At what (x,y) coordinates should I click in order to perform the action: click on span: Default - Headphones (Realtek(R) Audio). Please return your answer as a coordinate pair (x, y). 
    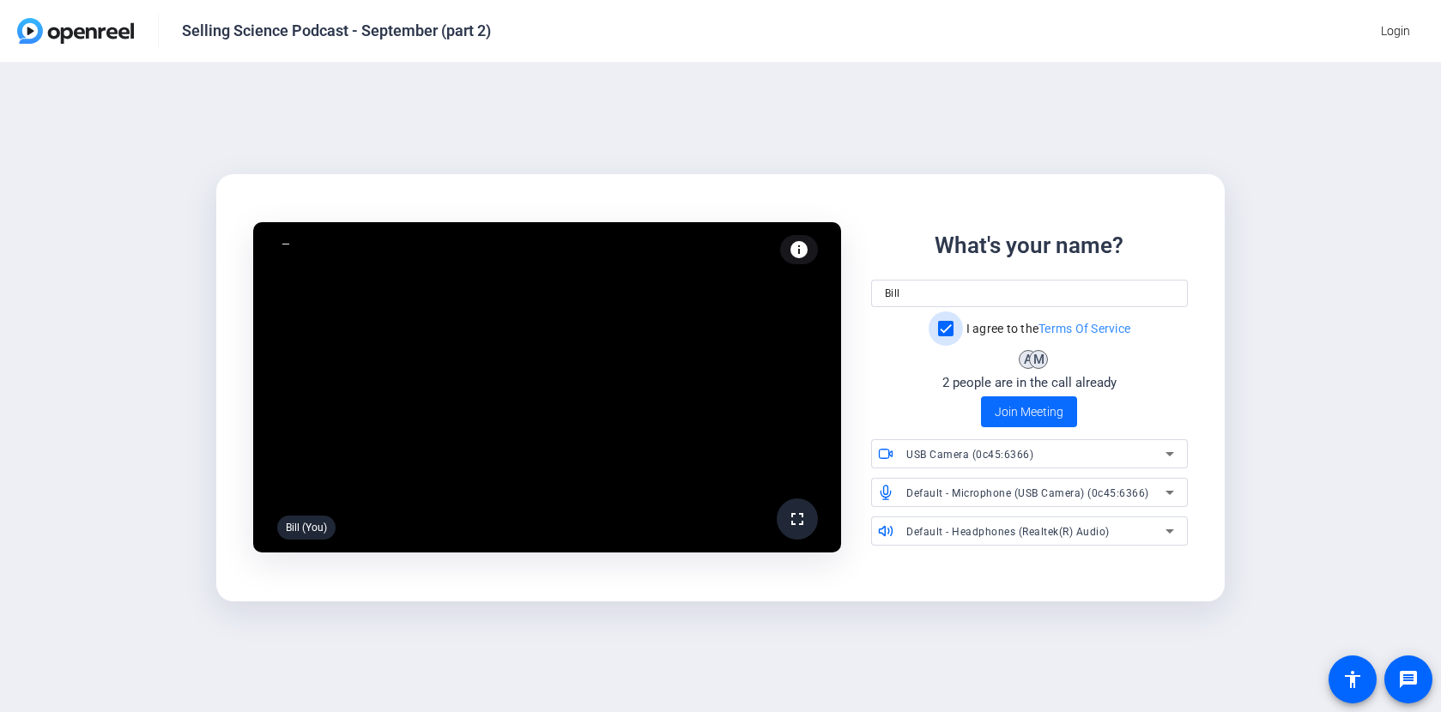
    Looking at the image, I should click on (1007, 532).